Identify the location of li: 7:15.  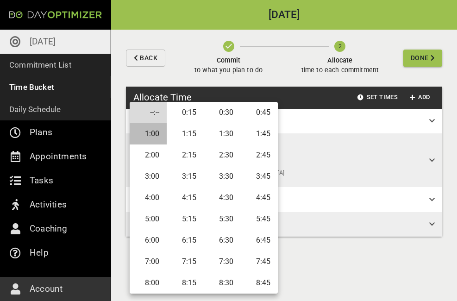
(185, 261).